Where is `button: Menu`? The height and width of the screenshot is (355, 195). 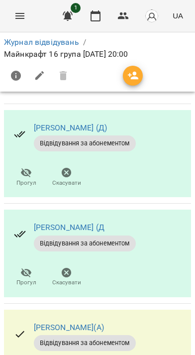 button: Menu is located at coordinates (20, 16).